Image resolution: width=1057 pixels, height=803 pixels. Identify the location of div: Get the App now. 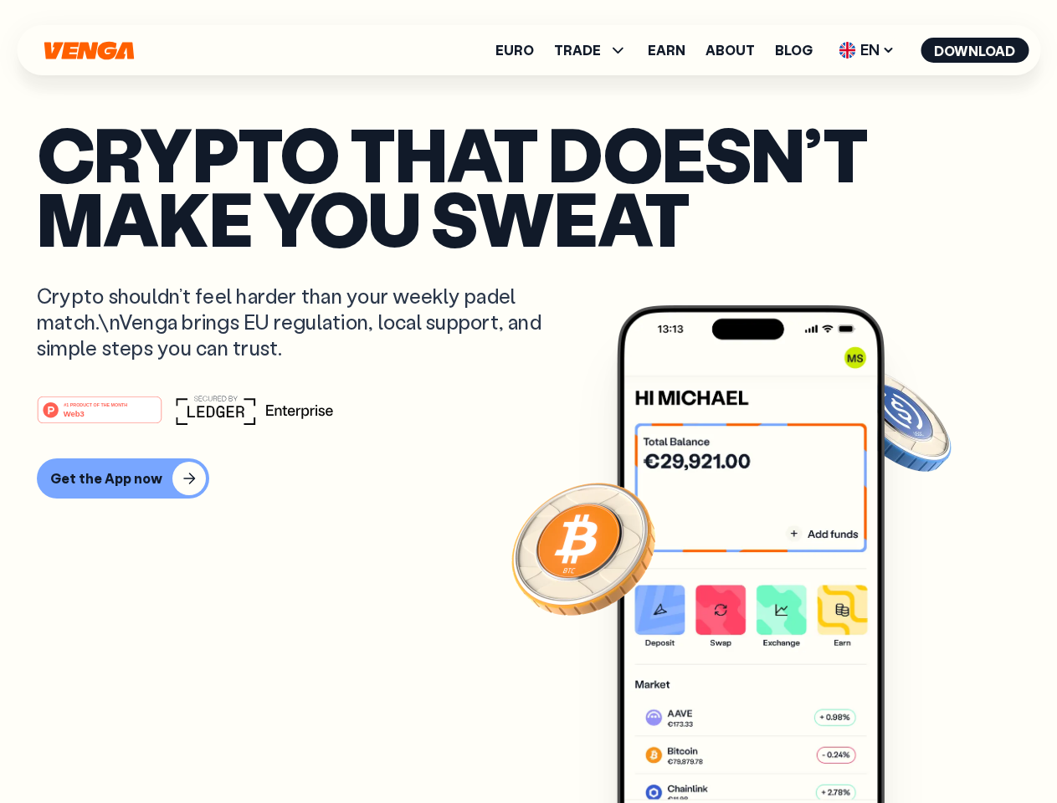
(106, 479).